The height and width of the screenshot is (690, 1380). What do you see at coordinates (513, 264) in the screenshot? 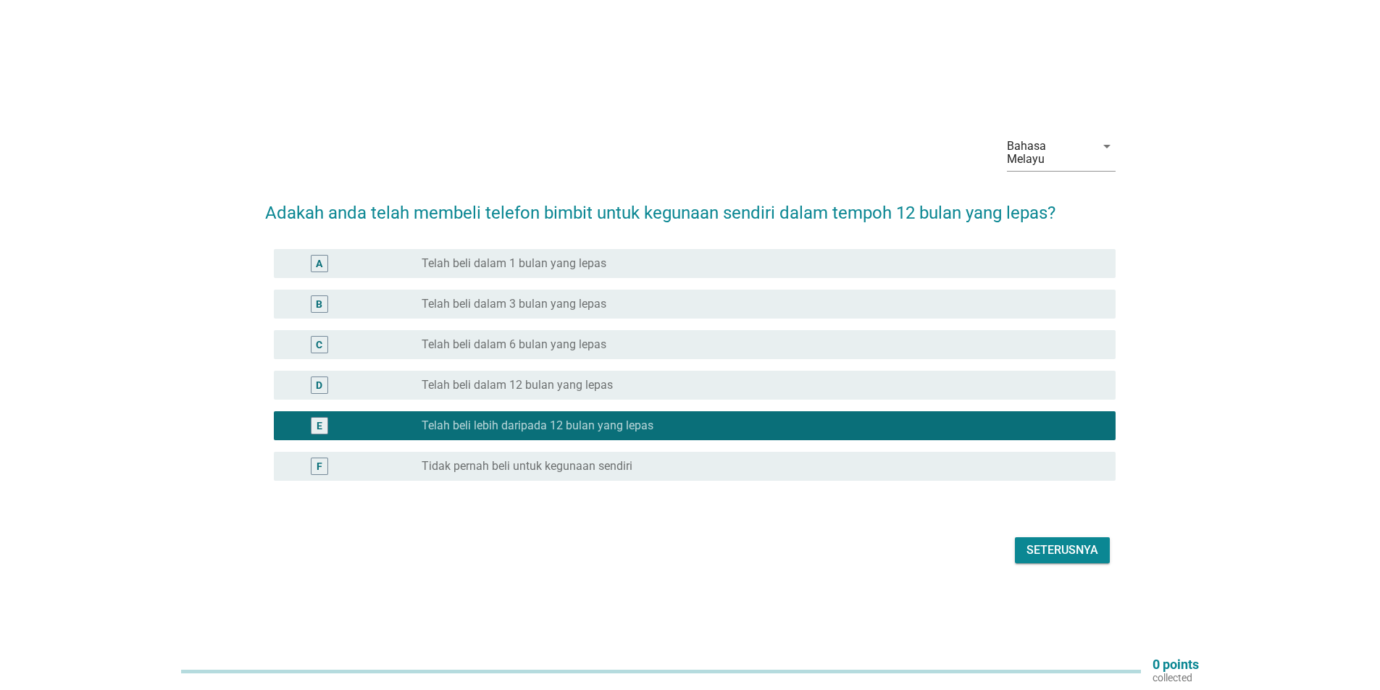
I see `label: Telah beli dalam 1 bulan yang lepas` at bounding box center [513, 264].